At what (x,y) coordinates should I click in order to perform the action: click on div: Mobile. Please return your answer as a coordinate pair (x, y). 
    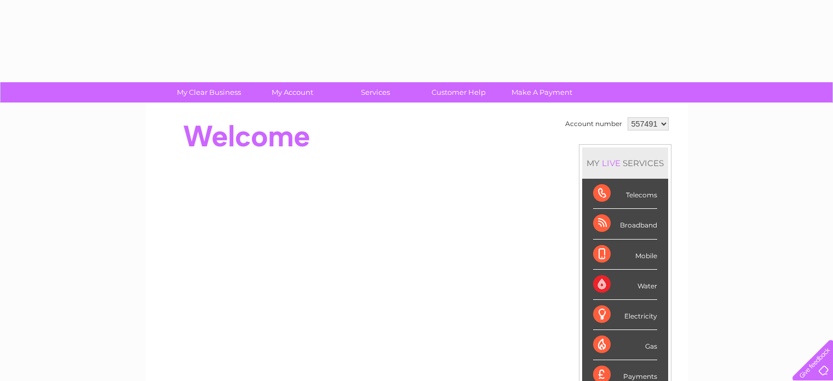
    Looking at the image, I should click on (625, 254).